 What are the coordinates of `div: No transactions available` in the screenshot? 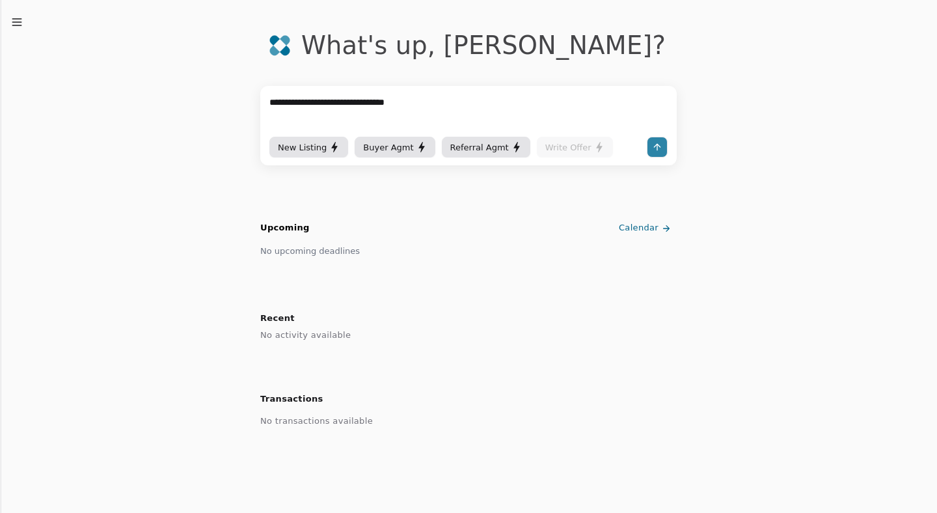 It's located at (469, 421).